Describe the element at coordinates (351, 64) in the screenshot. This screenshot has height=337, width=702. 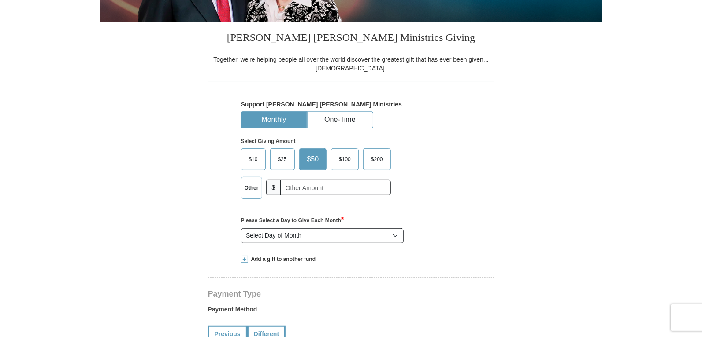
I see `div: Together, we're helping people all over the world discover the greatest gift that has ever been g...` at that location.